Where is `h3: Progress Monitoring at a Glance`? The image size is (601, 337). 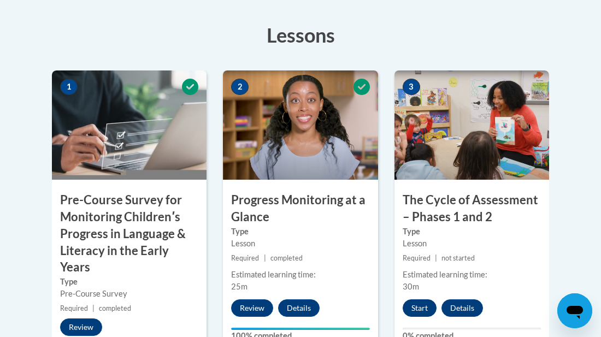
h3: Progress Monitoring at a Glance is located at coordinates (300, 209).